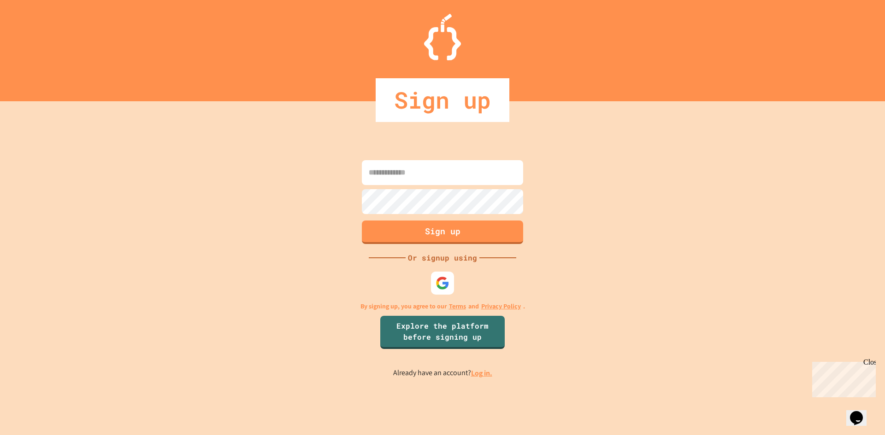  What do you see at coordinates (442, 333) in the screenshot?
I see `a: Explore the platform before signing up` at bounding box center [442, 333].